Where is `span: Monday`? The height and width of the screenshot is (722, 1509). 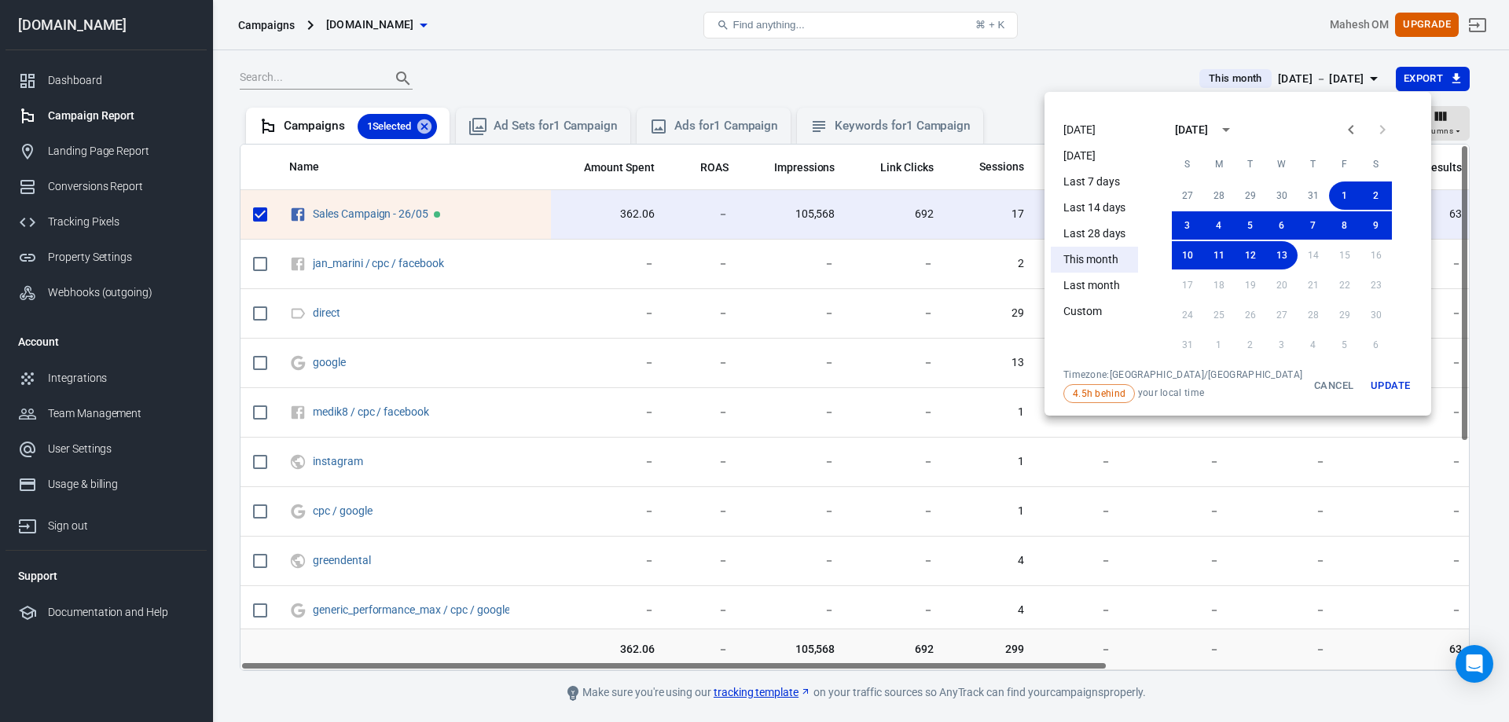
span: Monday is located at coordinates (1219, 164).